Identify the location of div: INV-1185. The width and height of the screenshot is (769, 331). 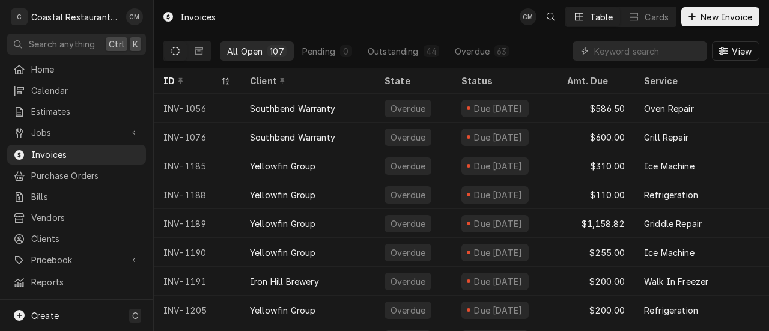
(197, 166).